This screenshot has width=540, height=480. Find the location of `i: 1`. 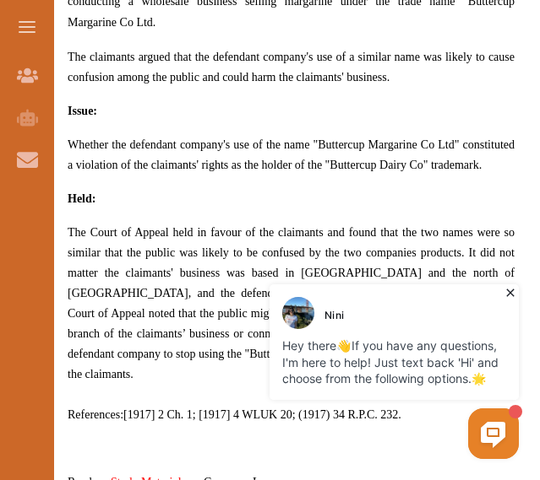

i: 1 is located at coordinates (381, 132).